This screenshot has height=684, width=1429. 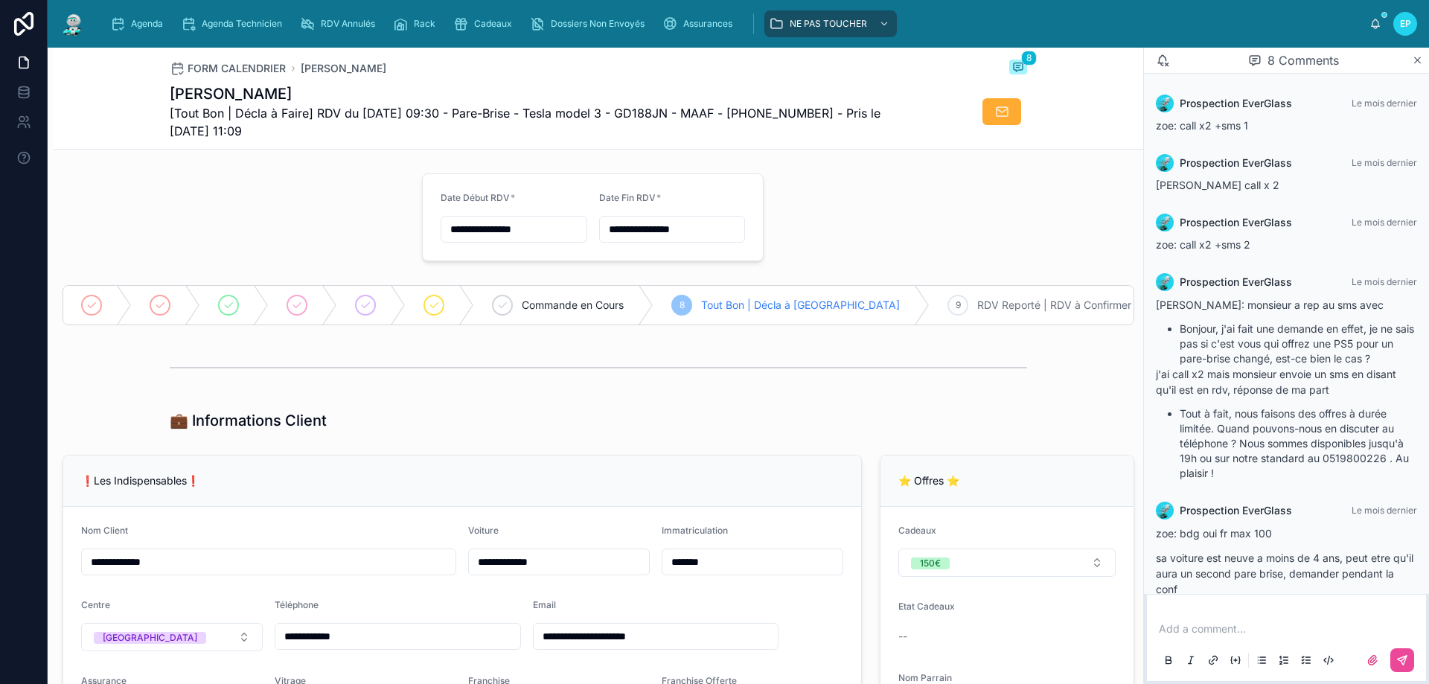 What do you see at coordinates (930, 563) in the screenshot?
I see `div: 150€` at bounding box center [930, 563].